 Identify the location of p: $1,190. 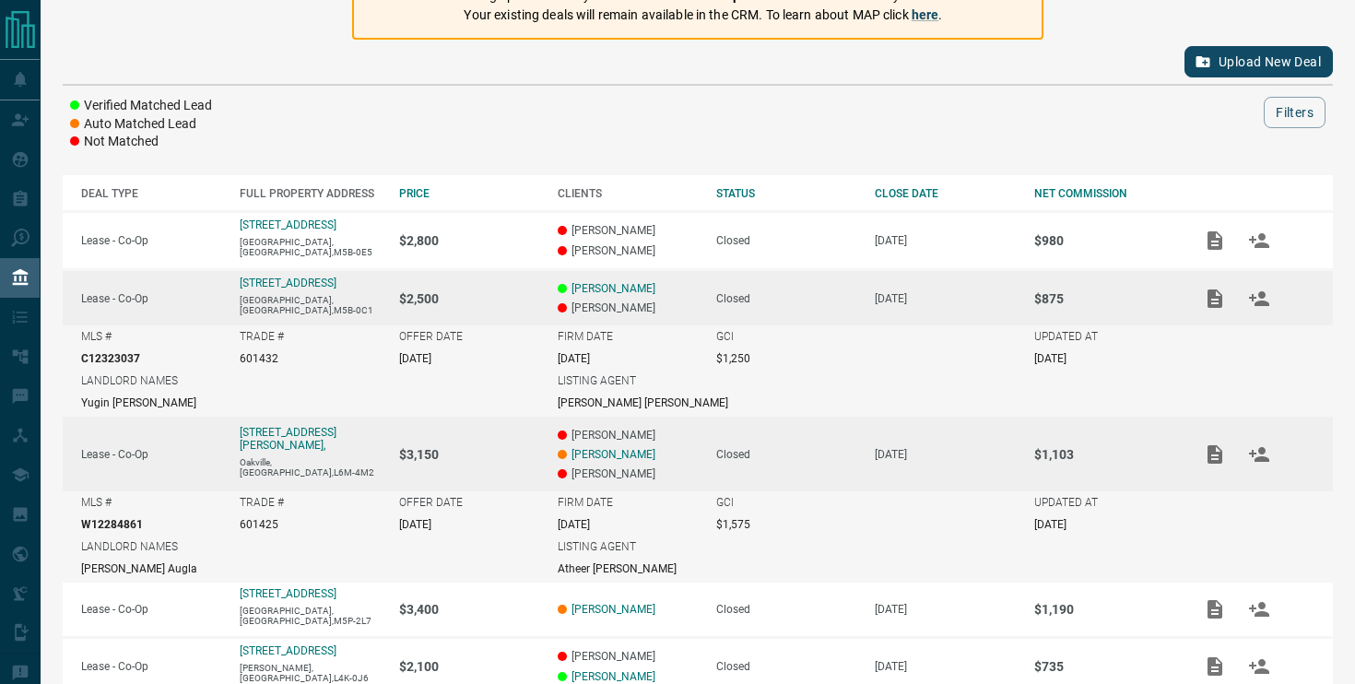
(1104, 609).